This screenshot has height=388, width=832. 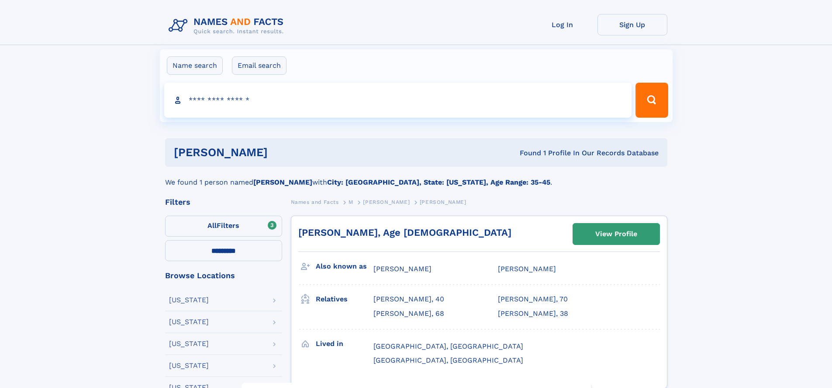 I want to click on label: Name search, so click(x=195, y=66).